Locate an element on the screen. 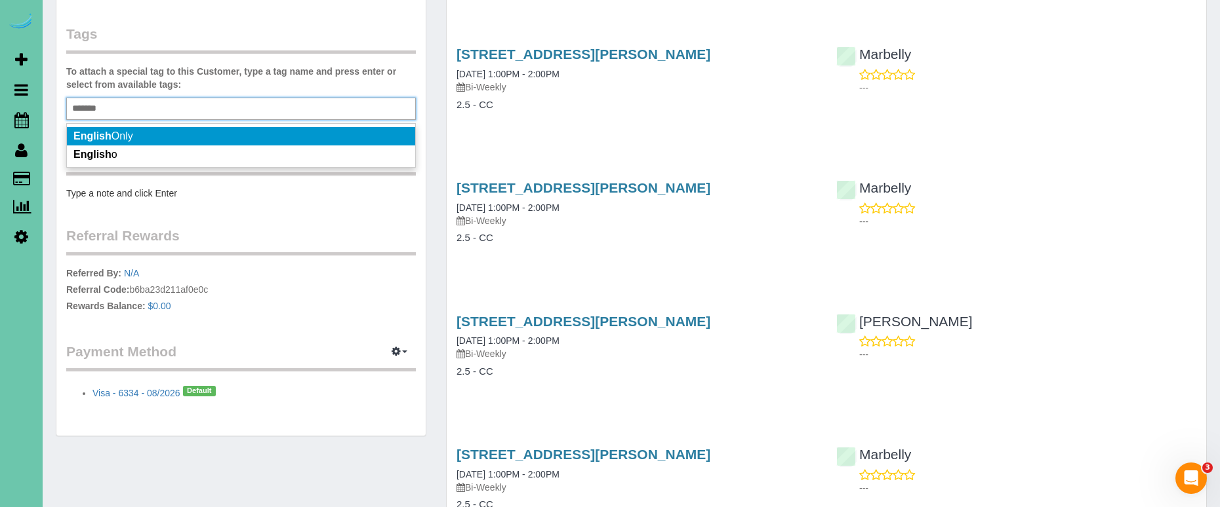  legend: Tags is located at coordinates (241, 39).